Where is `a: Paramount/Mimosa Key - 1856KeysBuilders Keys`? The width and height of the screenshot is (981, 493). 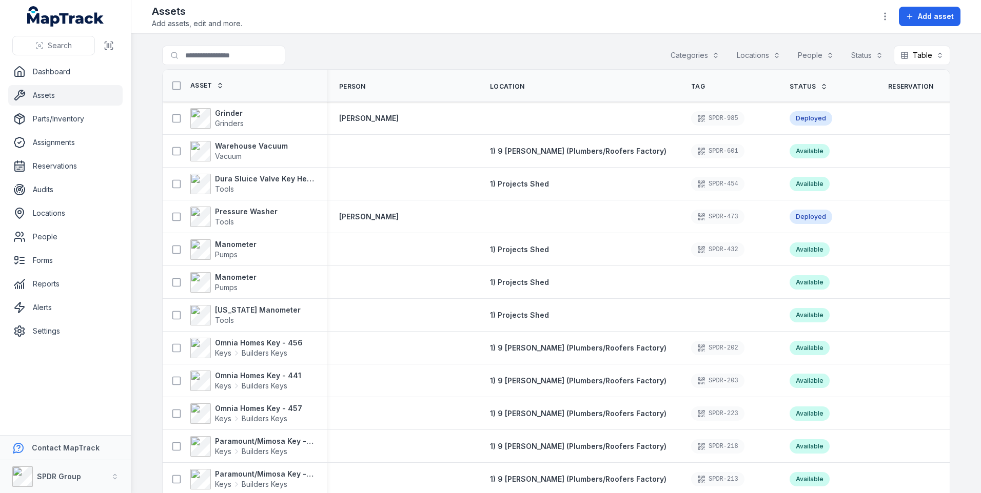
a: Paramount/Mimosa Key - 1856KeysBuilders Keys is located at coordinates (252, 447).